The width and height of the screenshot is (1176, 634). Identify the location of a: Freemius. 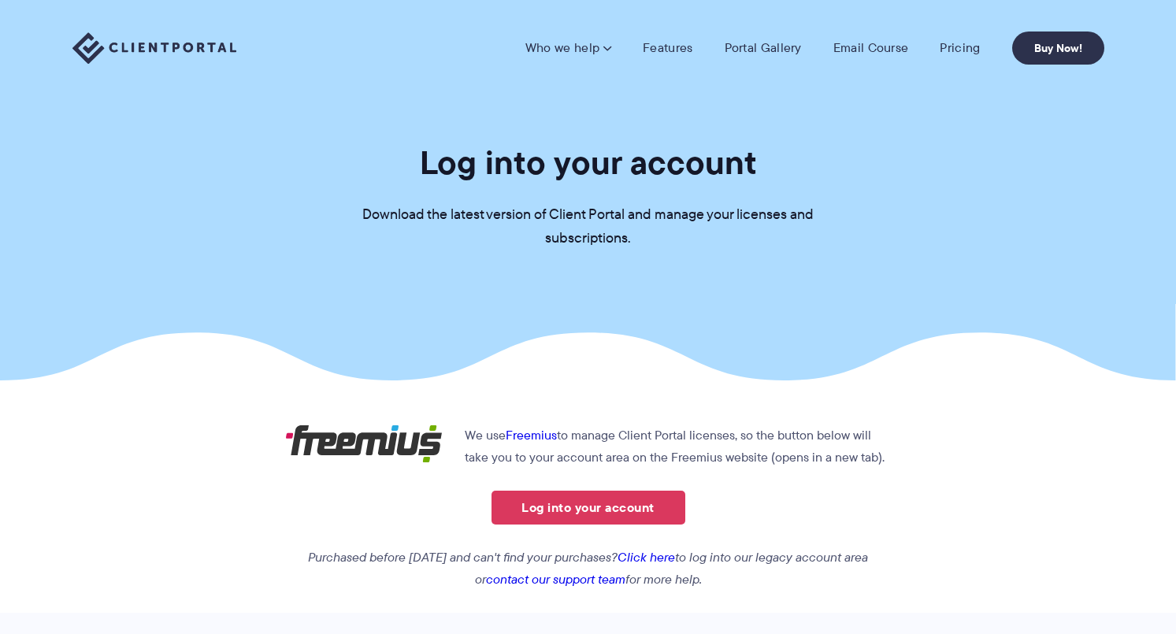
(531, 435).